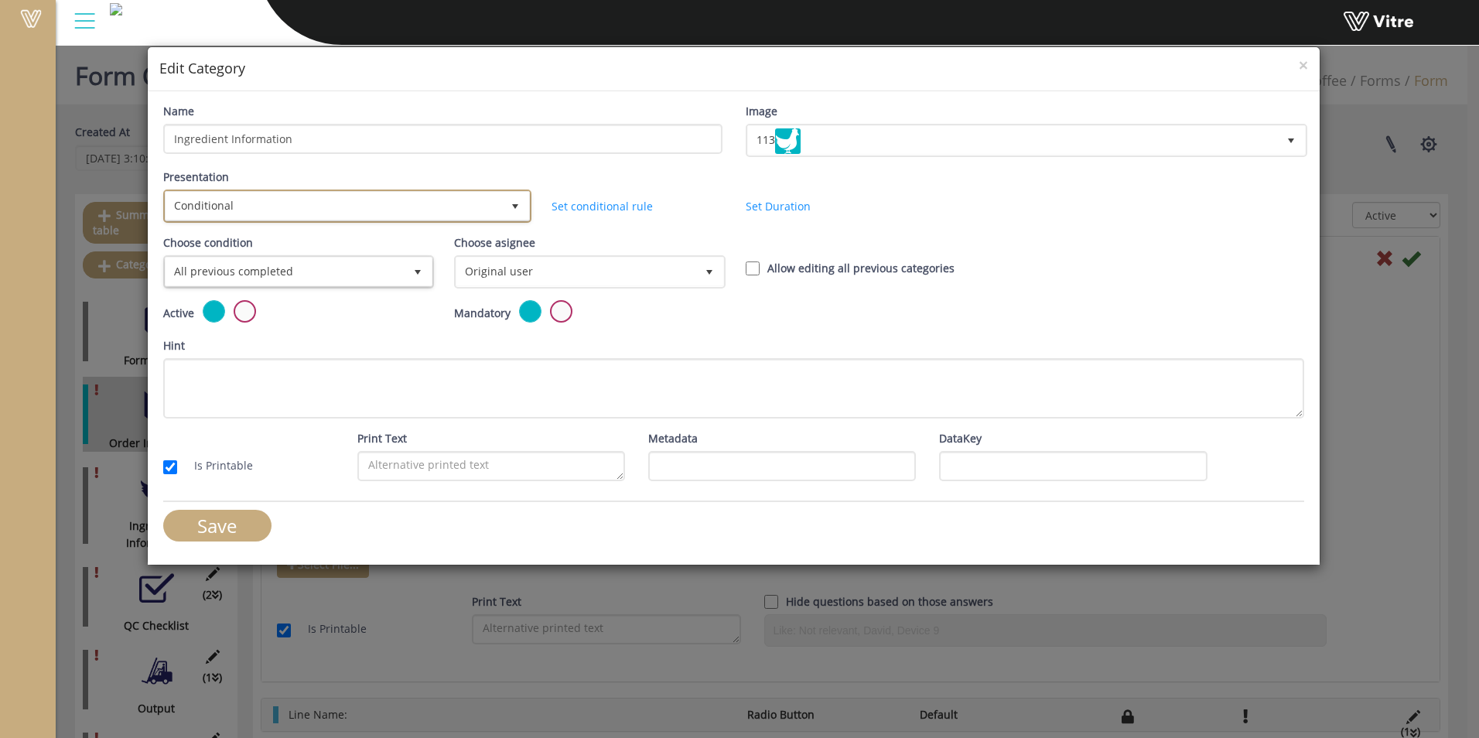 The height and width of the screenshot is (738, 1479). I want to click on label: Choose condition, so click(208, 243).